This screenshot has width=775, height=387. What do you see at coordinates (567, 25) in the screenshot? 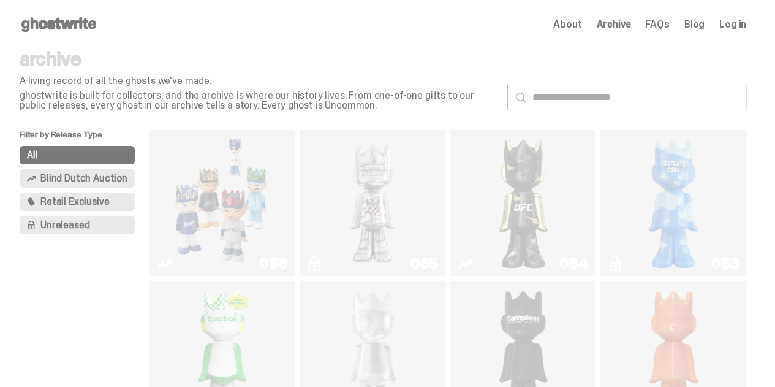
I see `span: About` at bounding box center [567, 25].